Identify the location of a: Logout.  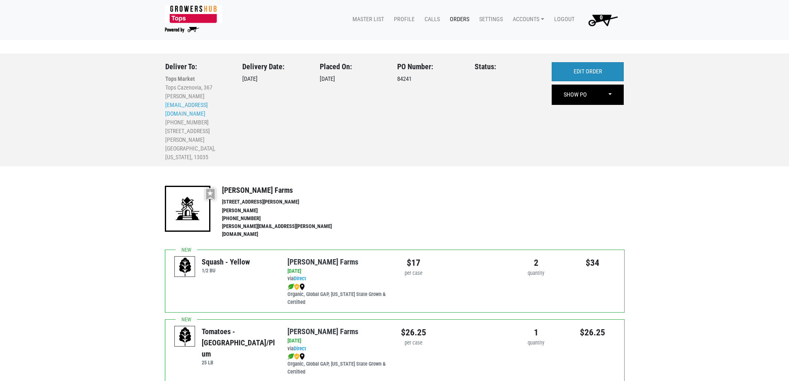
(563, 19).